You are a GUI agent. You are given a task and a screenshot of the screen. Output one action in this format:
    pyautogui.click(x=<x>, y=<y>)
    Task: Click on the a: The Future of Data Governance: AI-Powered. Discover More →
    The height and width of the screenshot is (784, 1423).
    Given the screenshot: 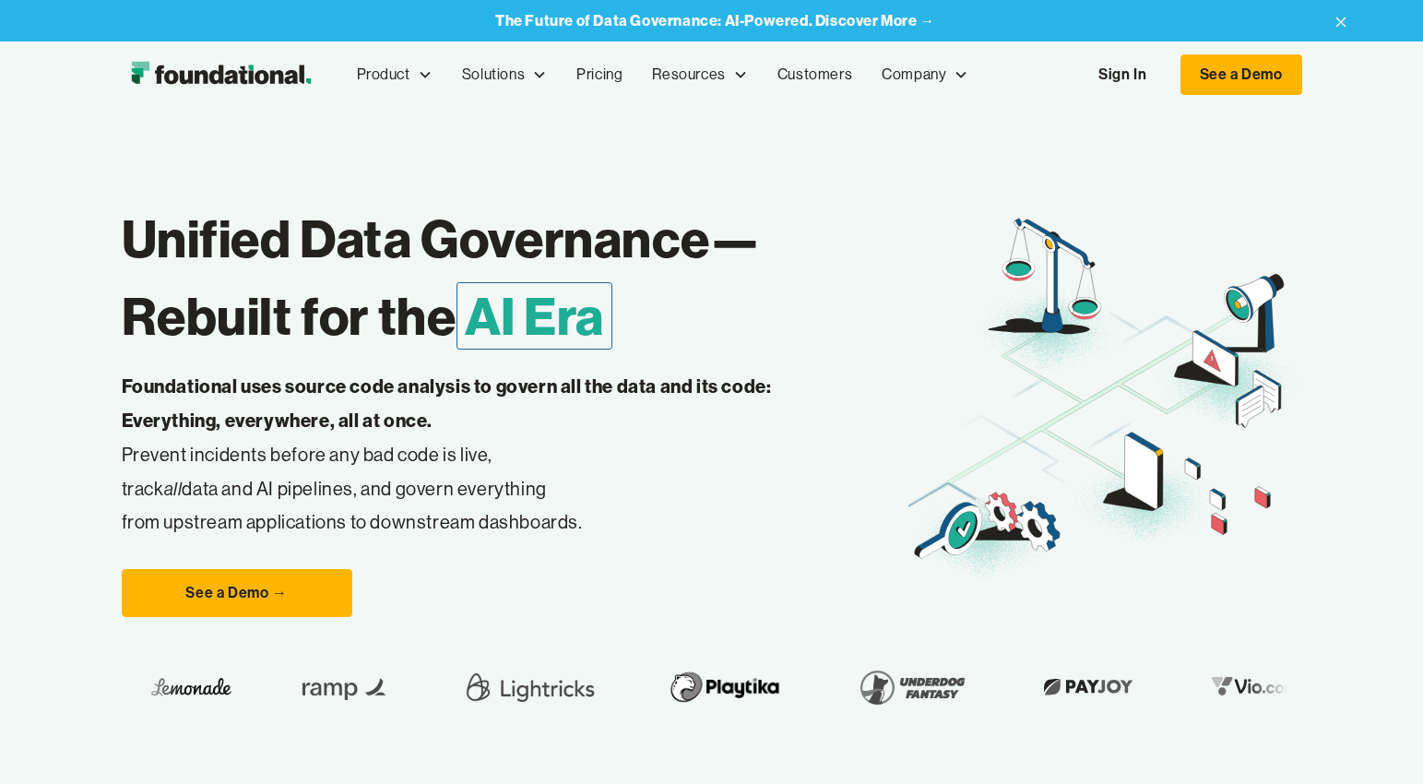 What is the action you would take?
    pyautogui.click(x=715, y=20)
    